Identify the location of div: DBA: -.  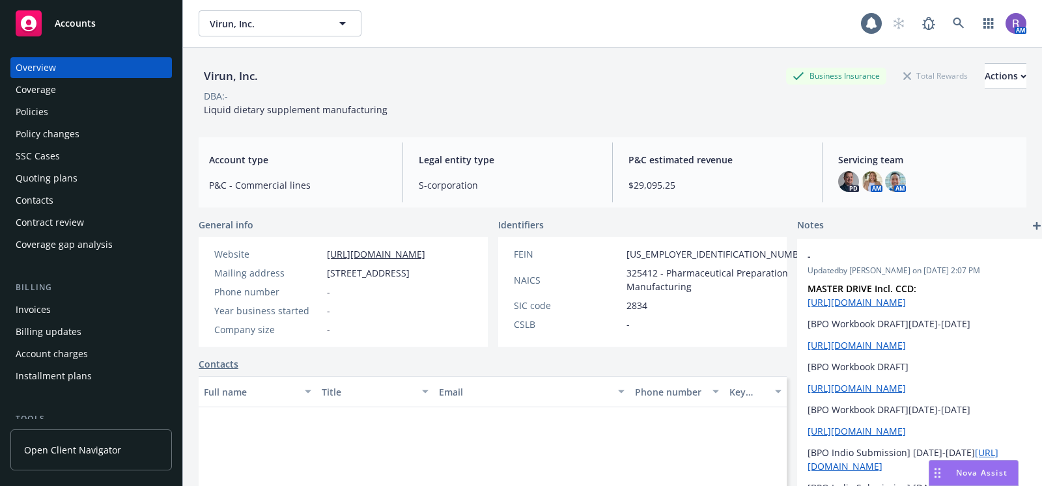
(216, 96).